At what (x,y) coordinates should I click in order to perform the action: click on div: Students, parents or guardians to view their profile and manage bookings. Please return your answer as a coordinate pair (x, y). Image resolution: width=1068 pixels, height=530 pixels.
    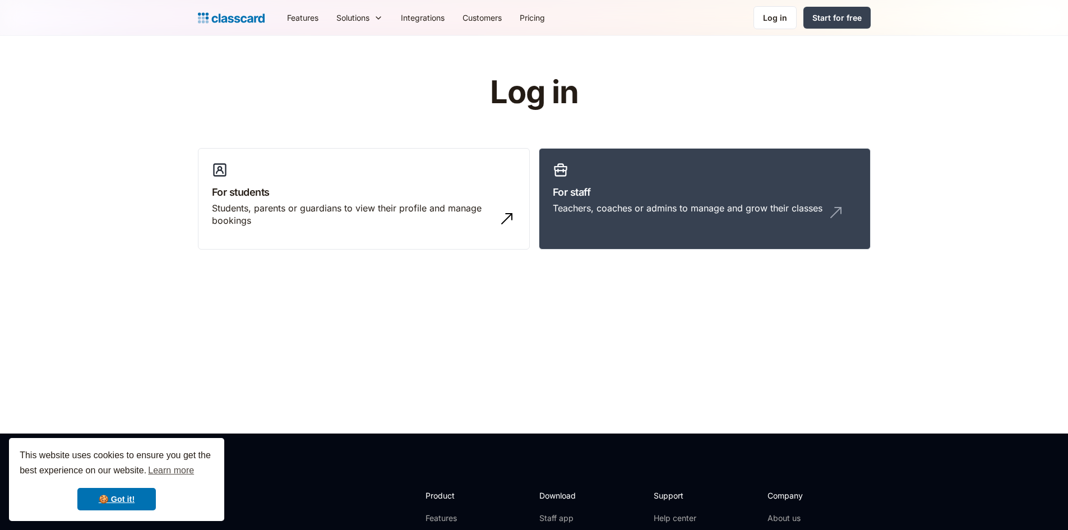
    Looking at the image, I should click on (353, 214).